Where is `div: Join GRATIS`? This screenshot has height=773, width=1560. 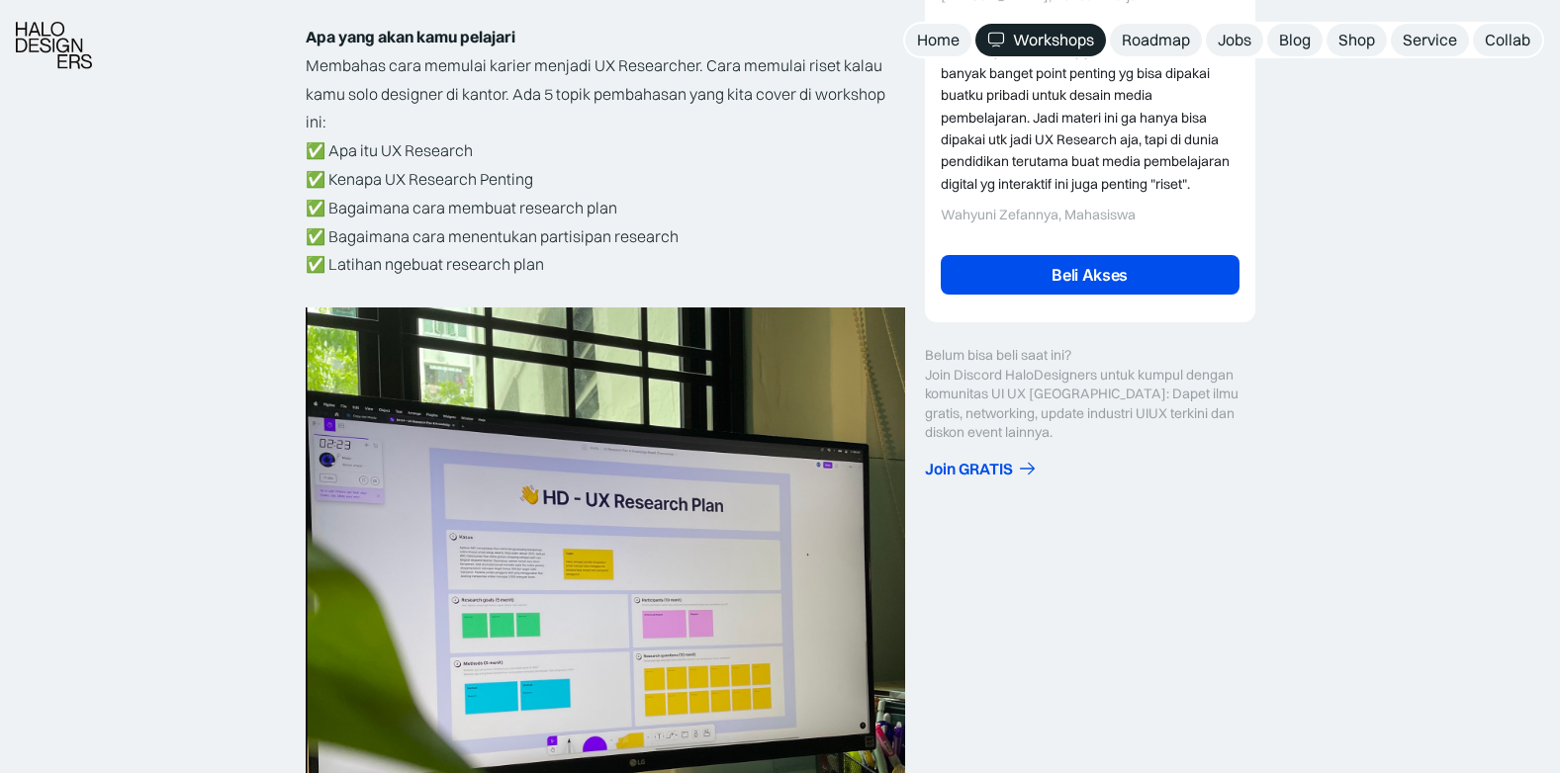 div: Join GRATIS is located at coordinates (968, 469).